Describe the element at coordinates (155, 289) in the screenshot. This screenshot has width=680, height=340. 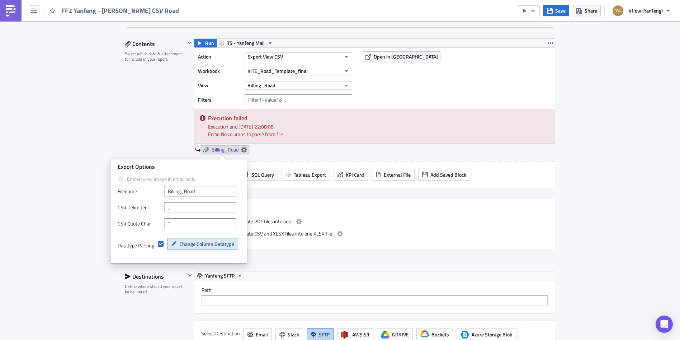
I see `div: Define where should your report be delivered.` at that location.